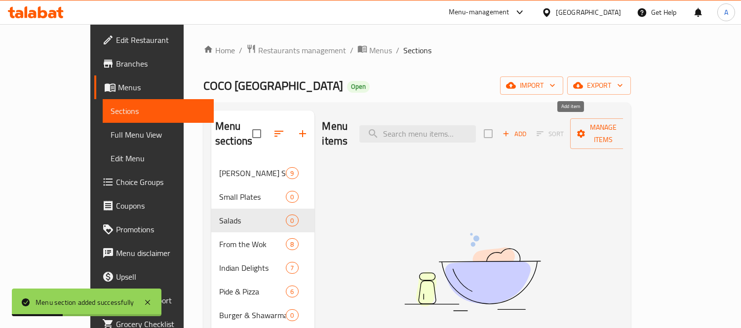 The image size is (741, 328). I want to click on span: 8, so click(292, 245).